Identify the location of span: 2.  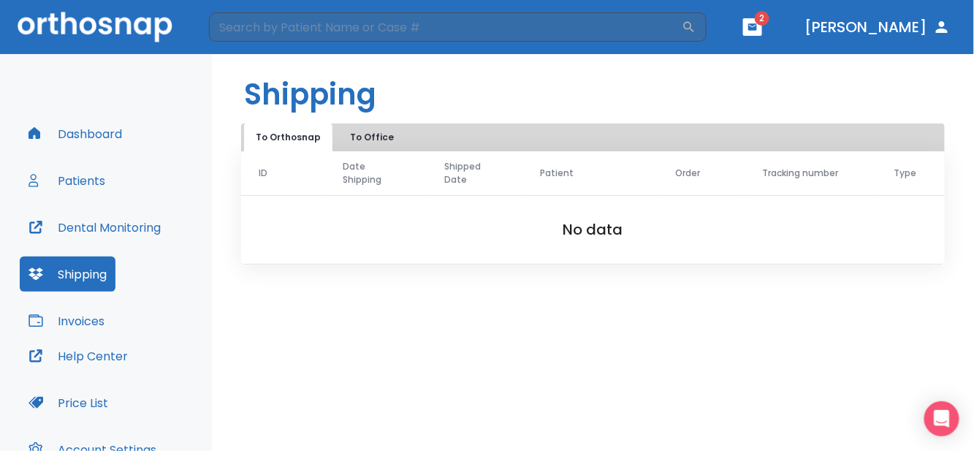
(762, 18).